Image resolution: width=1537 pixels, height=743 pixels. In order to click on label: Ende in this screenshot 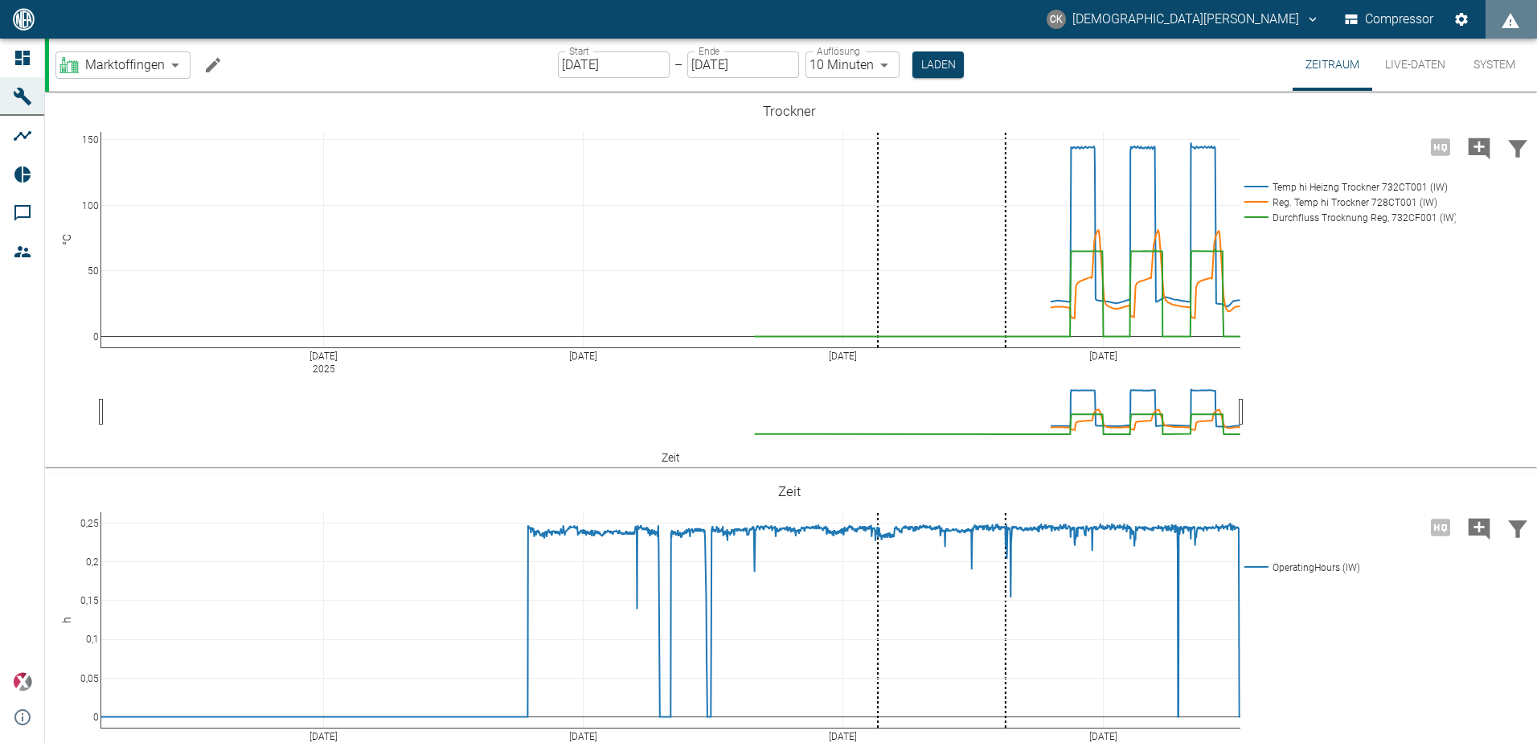, I will do `click(709, 51)`.